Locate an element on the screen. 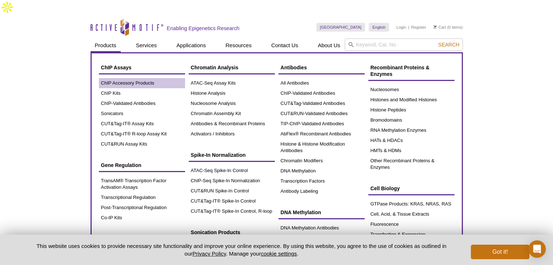 This screenshot has width=553, height=265. span: Cell Biology is located at coordinates (385, 189).